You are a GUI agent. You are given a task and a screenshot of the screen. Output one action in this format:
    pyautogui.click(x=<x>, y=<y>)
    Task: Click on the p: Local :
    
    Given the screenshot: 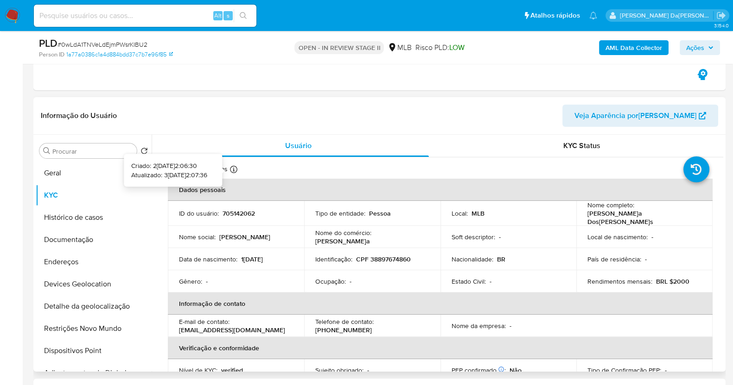 What is the action you would take?
    pyautogui.click(x=459, y=214)
    